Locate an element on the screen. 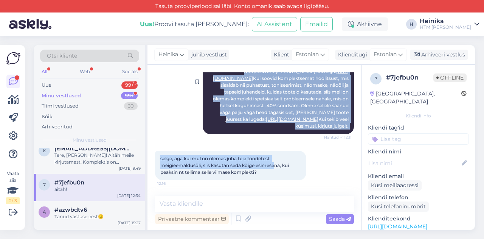 This screenshot has width=484, height=239. div: Tänud vastuse eest🙂 is located at coordinates (98, 216).